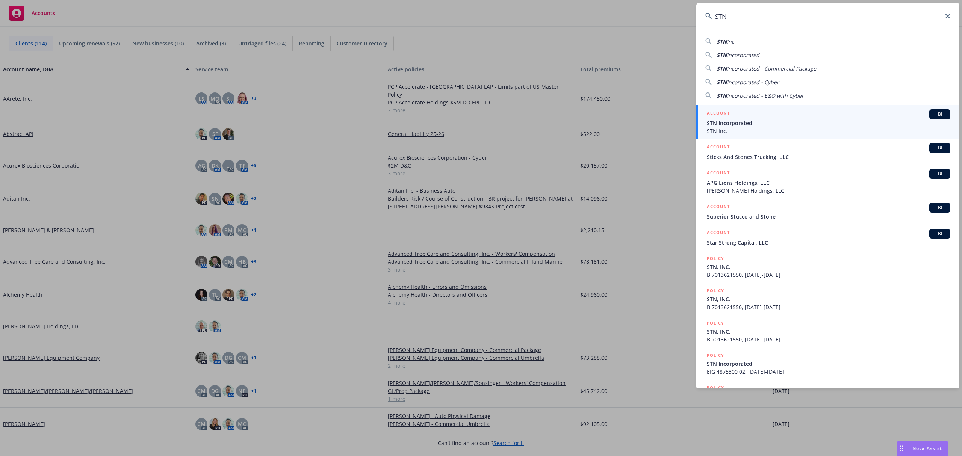  I want to click on a: ACCOUNTBISuperior Stucco and Stone, so click(828, 212).